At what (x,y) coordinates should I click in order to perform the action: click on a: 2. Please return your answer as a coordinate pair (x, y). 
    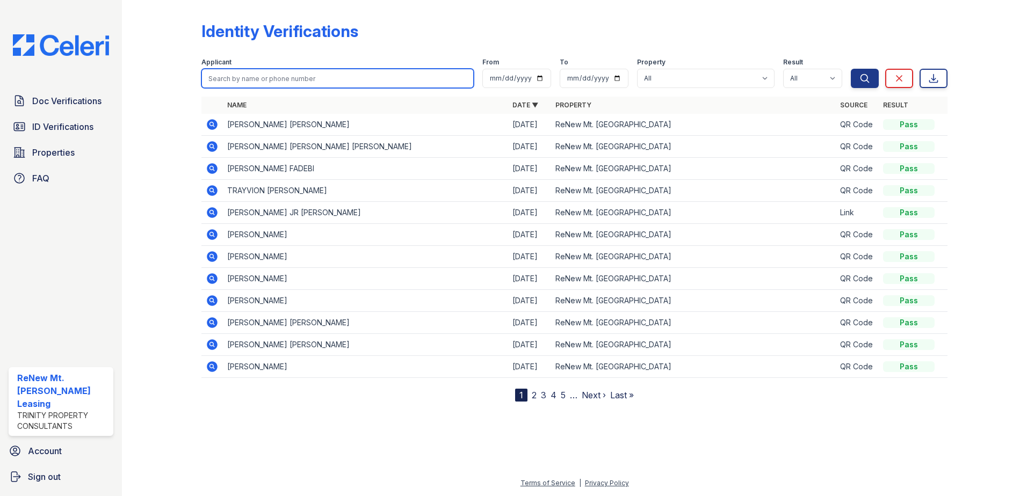
    Looking at the image, I should click on (534, 395).